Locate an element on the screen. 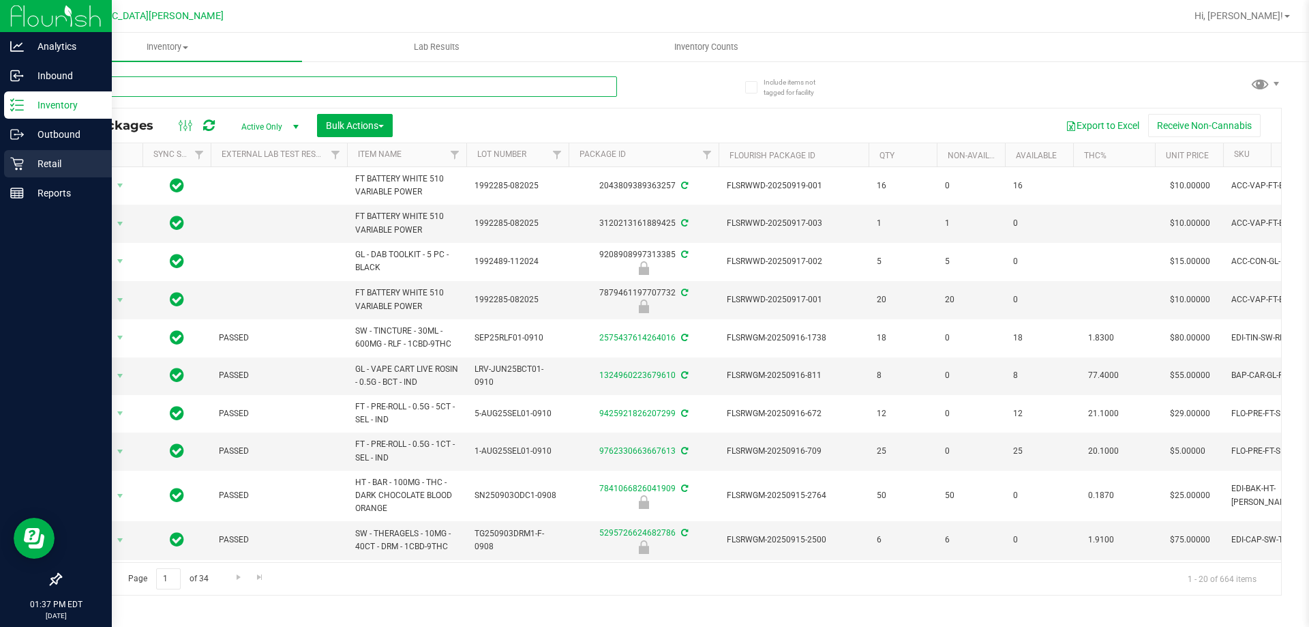 The width and height of the screenshot is (1309, 627). a: 9425921826207299 is located at coordinates (638, 413).